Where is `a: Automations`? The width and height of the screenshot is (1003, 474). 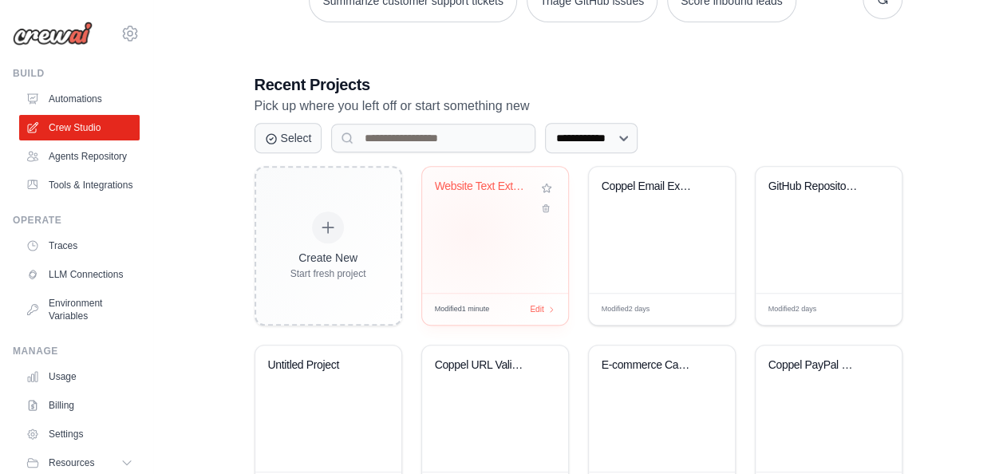
a: Automations is located at coordinates (79, 99).